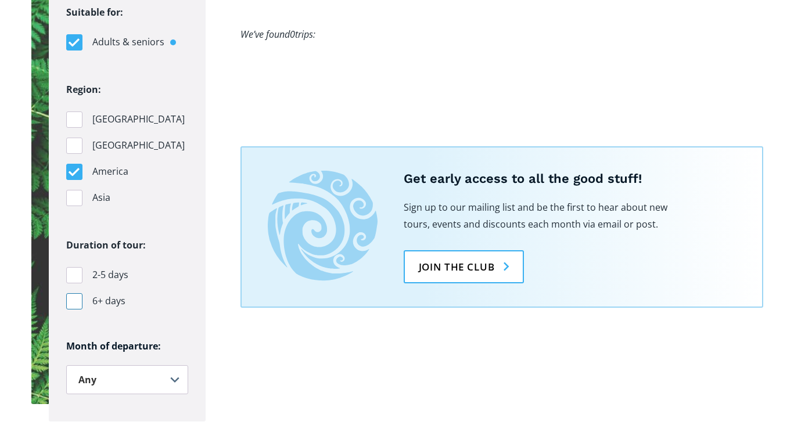 The height and width of the screenshot is (436, 794). What do you see at coordinates (127, 346) in the screenshot?
I see `h6: Month of departure:` at bounding box center [127, 346].